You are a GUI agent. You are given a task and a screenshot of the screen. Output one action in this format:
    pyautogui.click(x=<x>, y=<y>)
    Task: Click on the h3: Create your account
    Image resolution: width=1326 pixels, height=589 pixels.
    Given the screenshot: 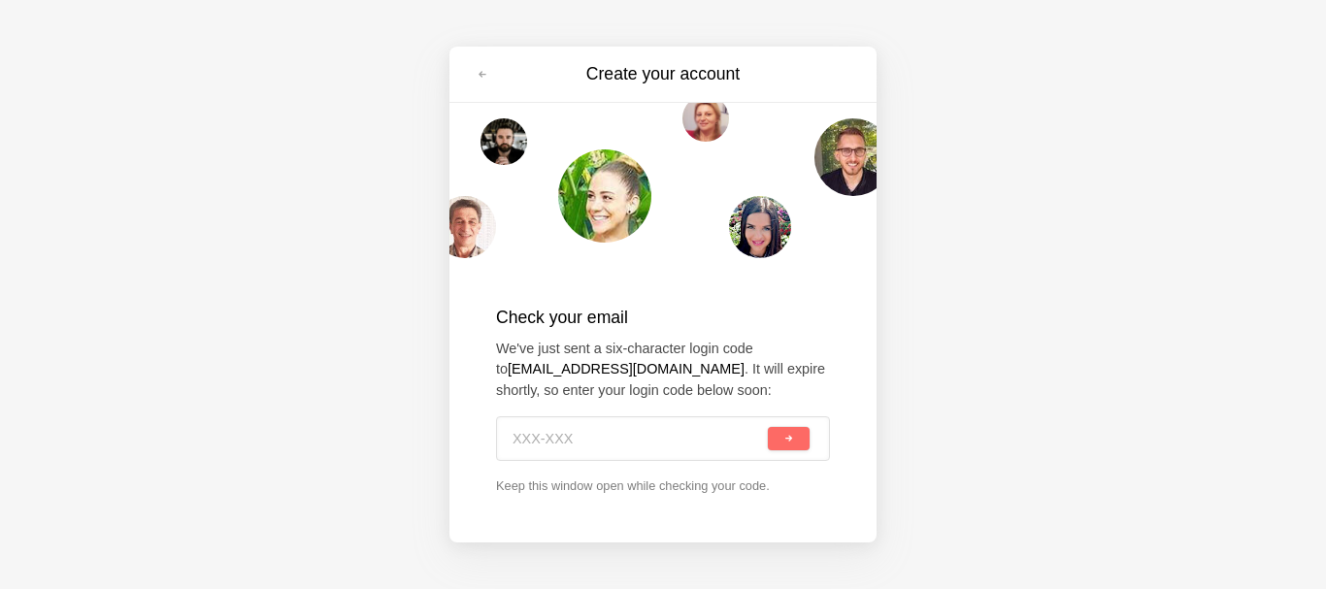 What is the action you would take?
    pyautogui.click(x=663, y=74)
    